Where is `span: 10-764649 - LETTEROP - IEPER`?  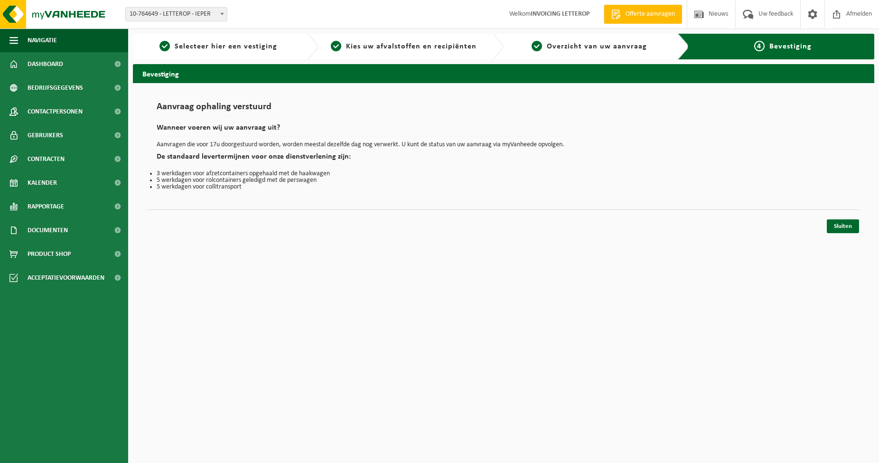
span: 10-764649 - LETTEROP - IEPER is located at coordinates (176, 14).